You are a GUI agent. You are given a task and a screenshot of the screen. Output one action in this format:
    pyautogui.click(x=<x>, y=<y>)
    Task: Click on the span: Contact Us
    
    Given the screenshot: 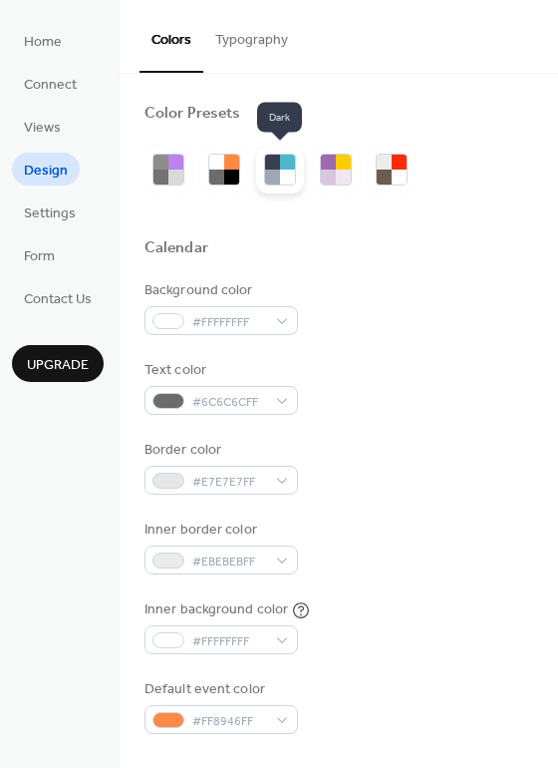 What is the action you would take?
    pyautogui.click(x=58, y=299)
    